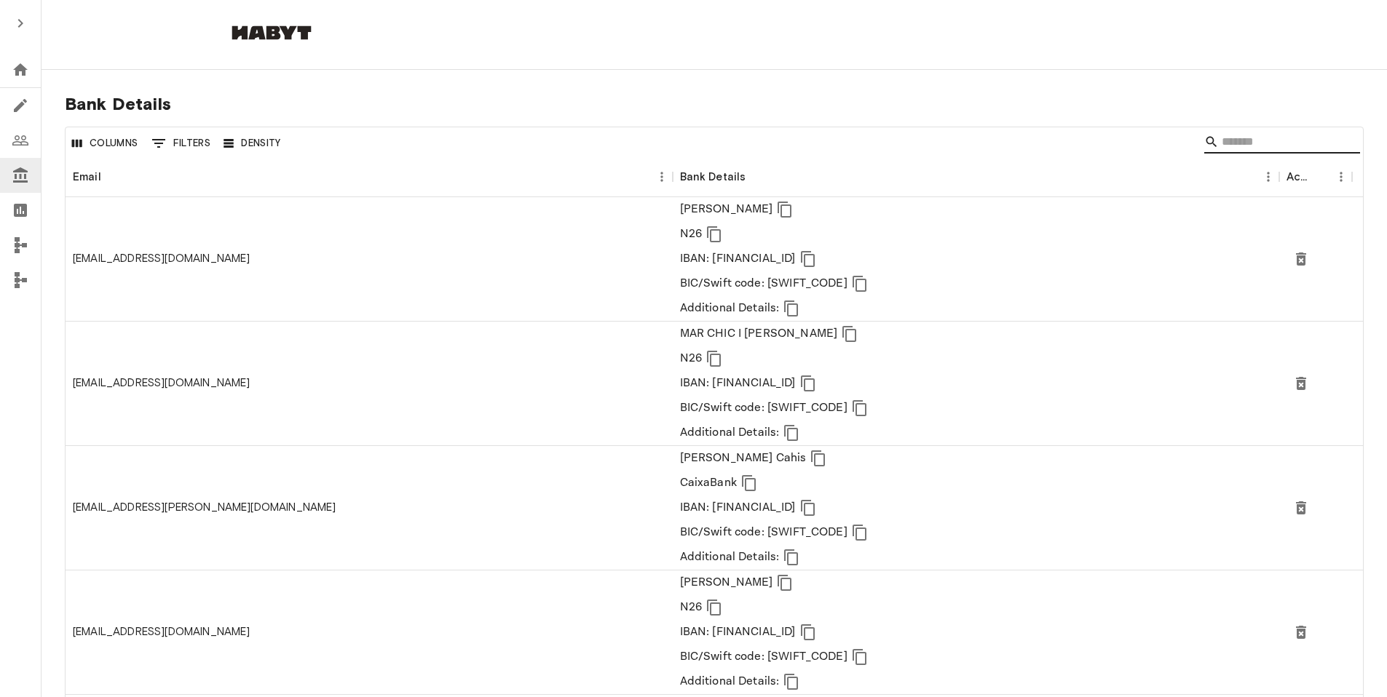 The width and height of the screenshot is (1387, 697). I want to click on div: 00chicmar@gmail.com, so click(162, 383).